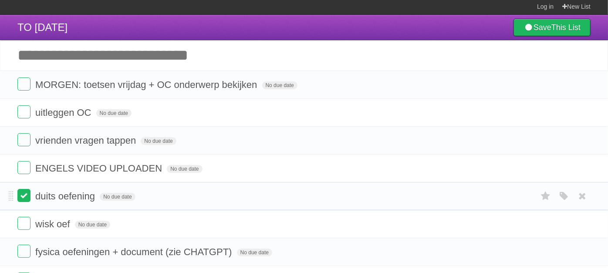  Describe the element at coordinates (135, 252) in the screenshot. I see `span: fysica oefeningen + document (zie CHATGPT)` at that location.